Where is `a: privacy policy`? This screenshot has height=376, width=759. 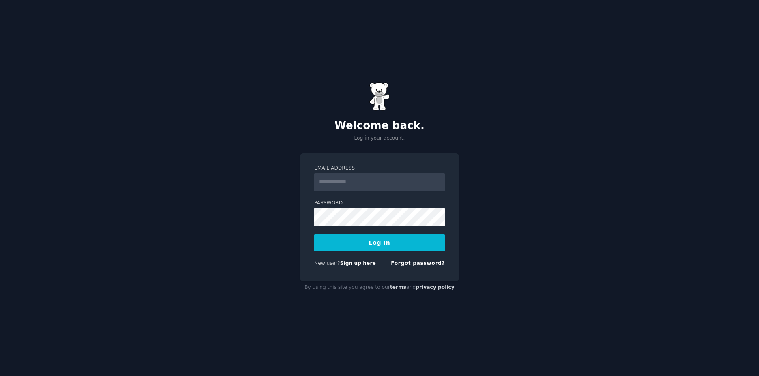 a: privacy policy is located at coordinates (435, 287).